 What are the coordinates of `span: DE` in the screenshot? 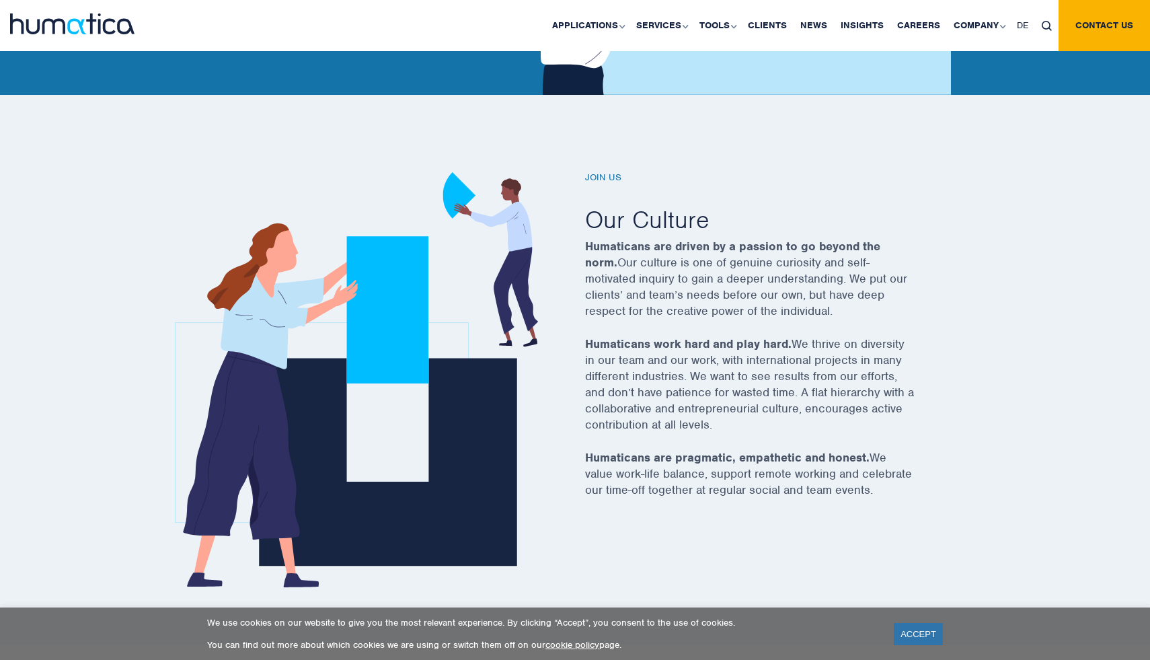 It's located at (1022, 25).